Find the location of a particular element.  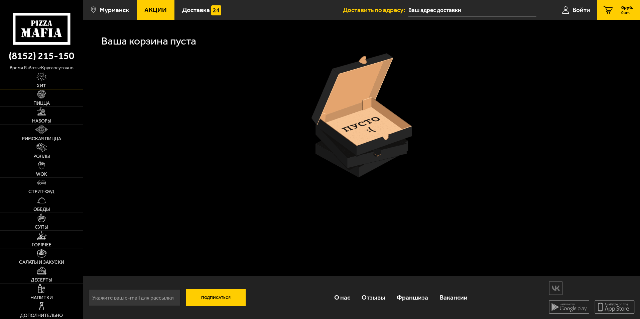

span: Римская пицца is located at coordinates (41, 139).